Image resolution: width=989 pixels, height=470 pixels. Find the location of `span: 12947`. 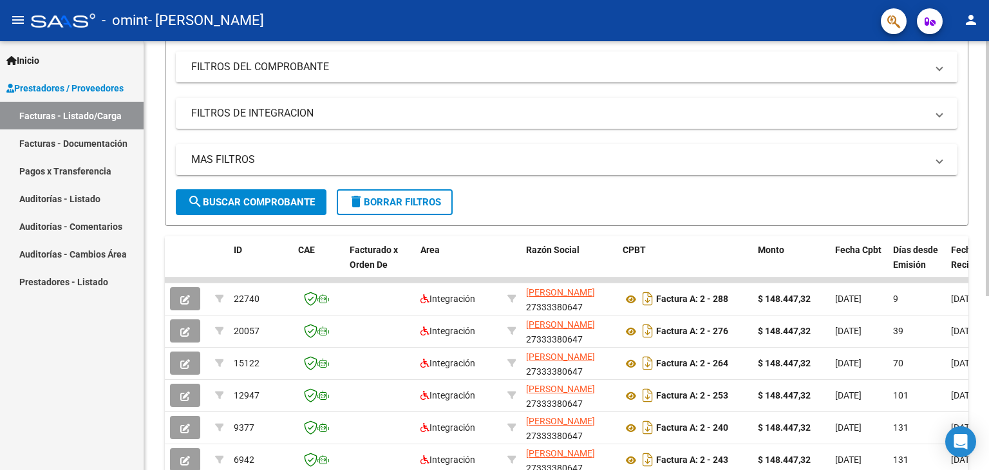

span: 12947 is located at coordinates (247, 395).